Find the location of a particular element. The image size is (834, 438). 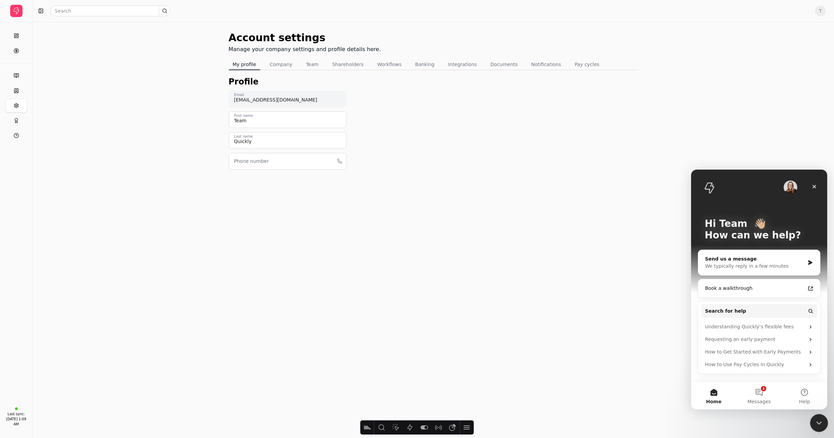

div: Send us a messageWe typically reply in a few minutes is located at coordinates (68, 93).